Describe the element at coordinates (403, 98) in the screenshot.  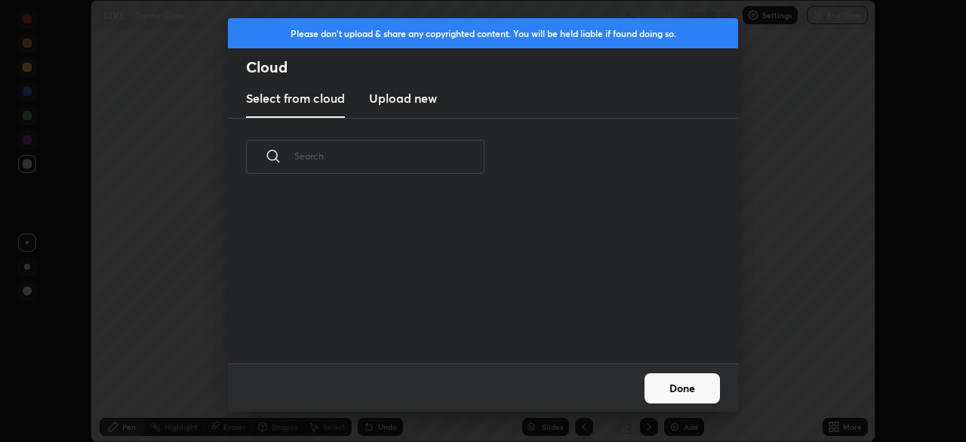
I see `h3: Upload new` at that location.